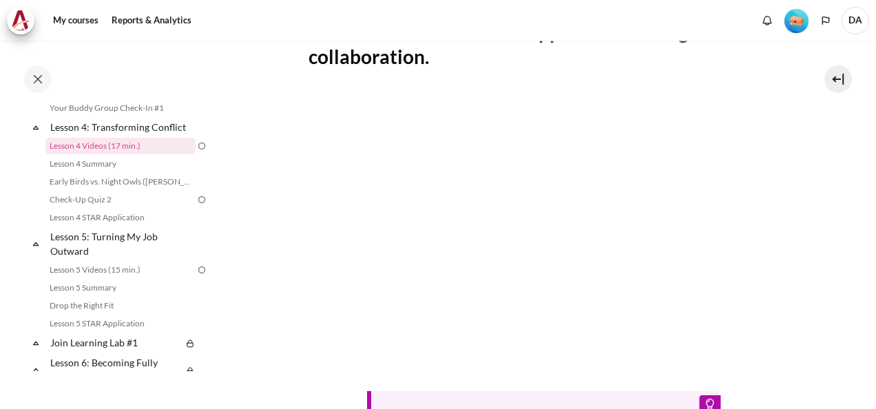 Image resolution: width=876 pixels, height=409 pixels. Describe the element at coordinates (121, 164) in the screenshot. I see `a: Lesson 4 Summary` at that location.